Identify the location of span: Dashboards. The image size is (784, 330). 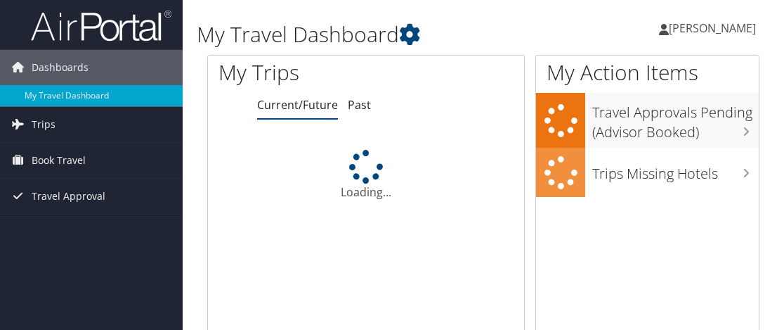
(60, 67).